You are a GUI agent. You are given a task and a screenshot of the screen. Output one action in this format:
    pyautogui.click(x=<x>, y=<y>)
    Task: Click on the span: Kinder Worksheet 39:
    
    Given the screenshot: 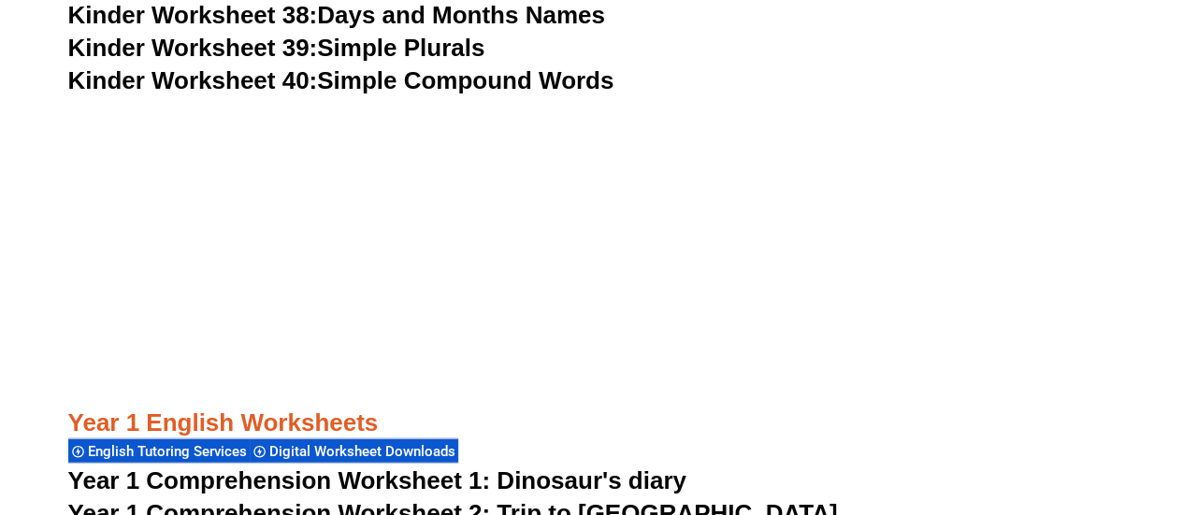 What is the action you would take?
    pyautogui.click(x=193, y=48)
    